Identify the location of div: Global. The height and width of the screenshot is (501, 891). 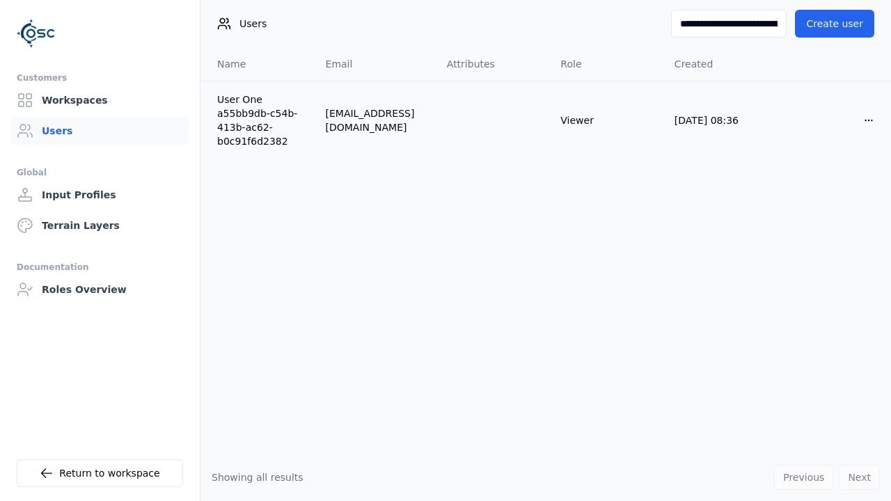
(100, 173).